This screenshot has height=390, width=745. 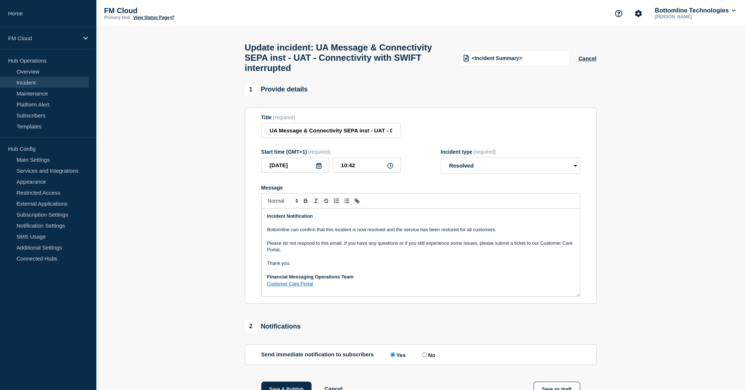 What do you see at coordinates (318, 355) in the screenshot?
I see `p: Send immediate notification to subscribers` at bounding box center [318, 355].